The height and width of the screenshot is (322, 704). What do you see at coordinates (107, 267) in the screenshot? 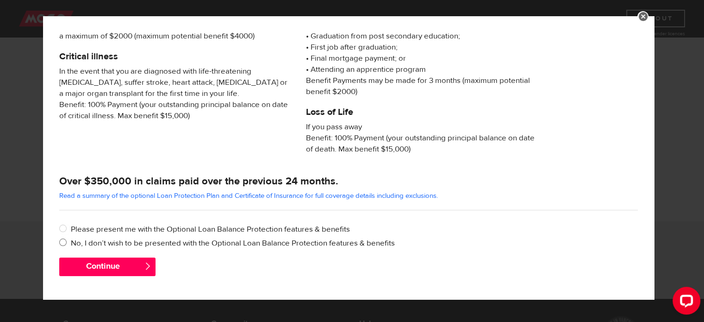
I see `button: Continue` at bounding box center [107, 267].